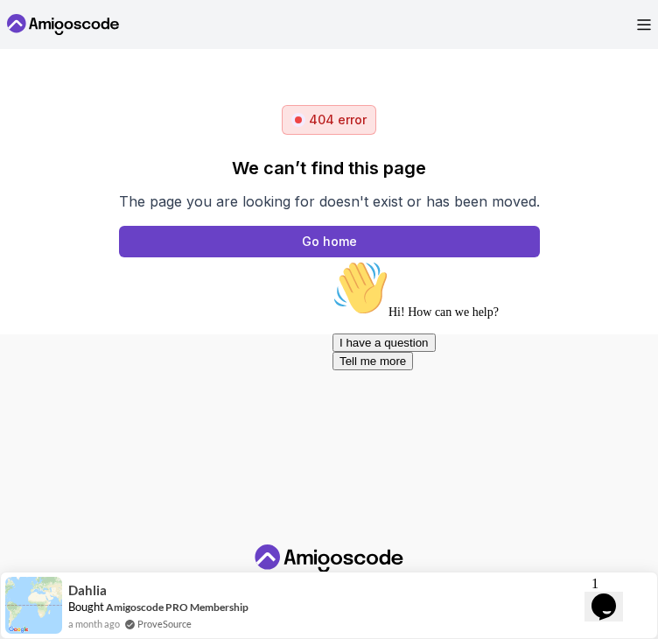 This screenshot has width=658, height=639. What do you see at coordinates (644, 24) in the screenshot?
I see `button: Open Menu` at bounding box center [644, 24].